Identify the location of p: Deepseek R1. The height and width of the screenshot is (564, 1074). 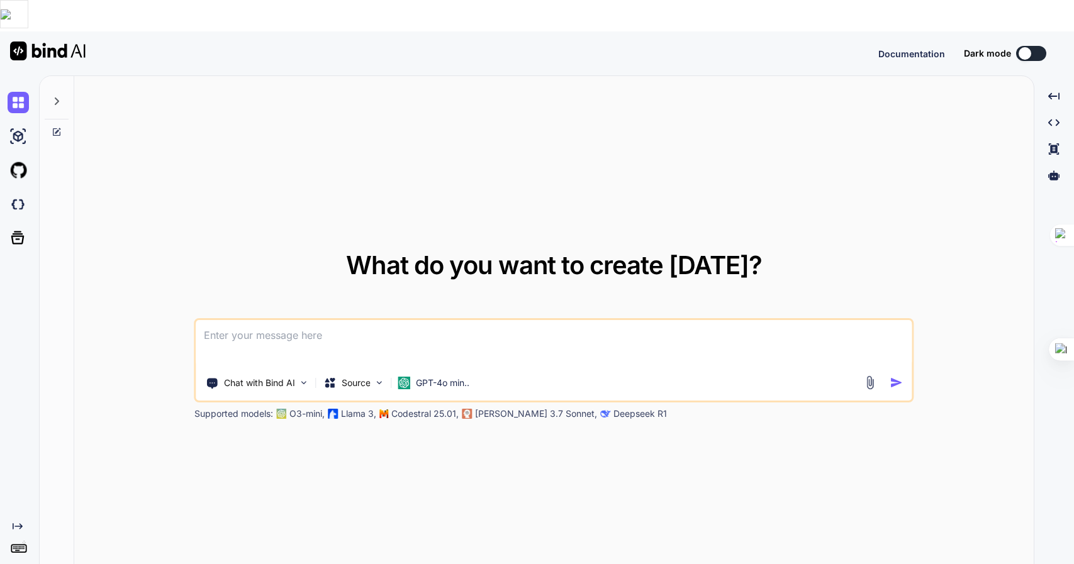
(640, 414).